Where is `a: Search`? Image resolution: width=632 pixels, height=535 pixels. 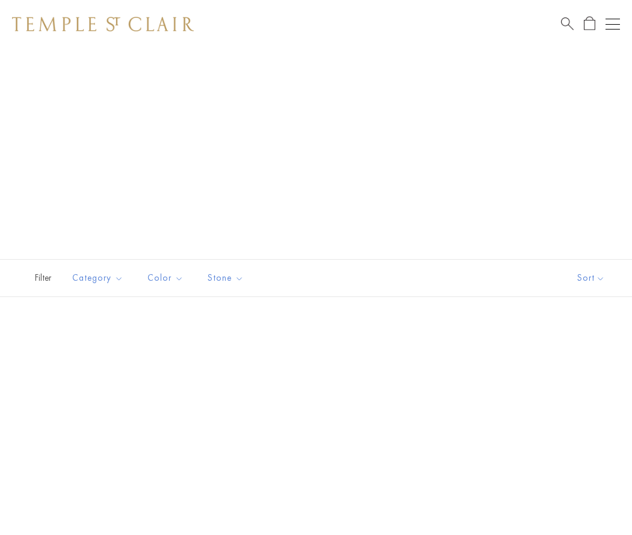 a: Search is located at coordinates (567, 23).